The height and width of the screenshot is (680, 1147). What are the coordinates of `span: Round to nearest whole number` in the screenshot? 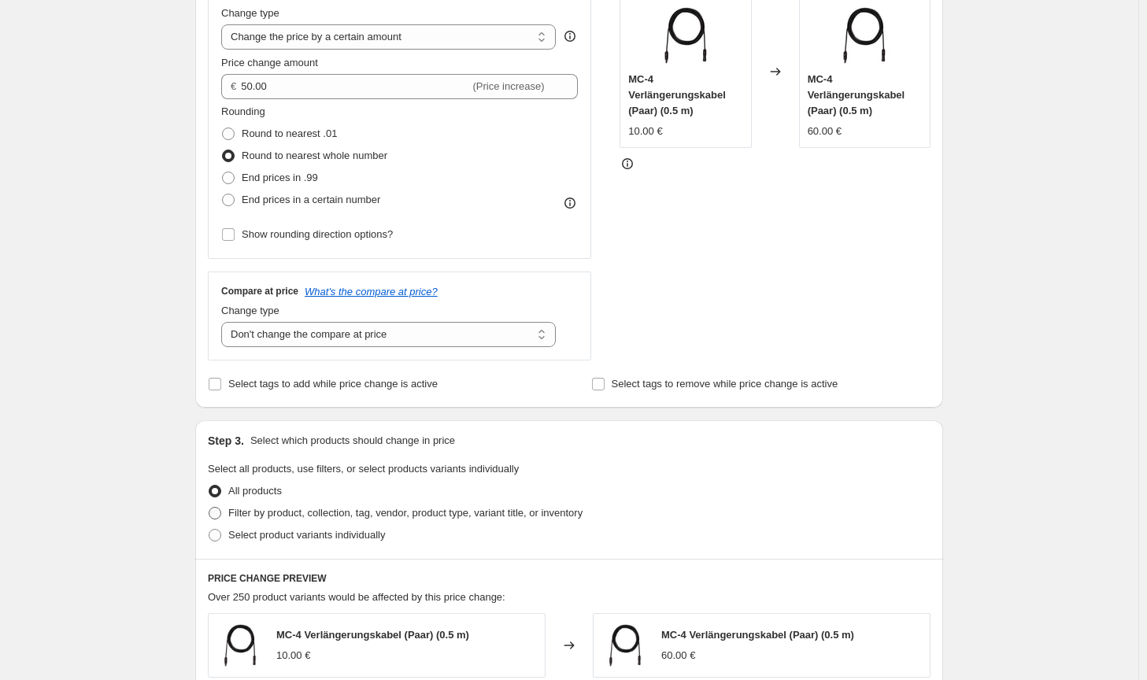 It's located at (314, 155).